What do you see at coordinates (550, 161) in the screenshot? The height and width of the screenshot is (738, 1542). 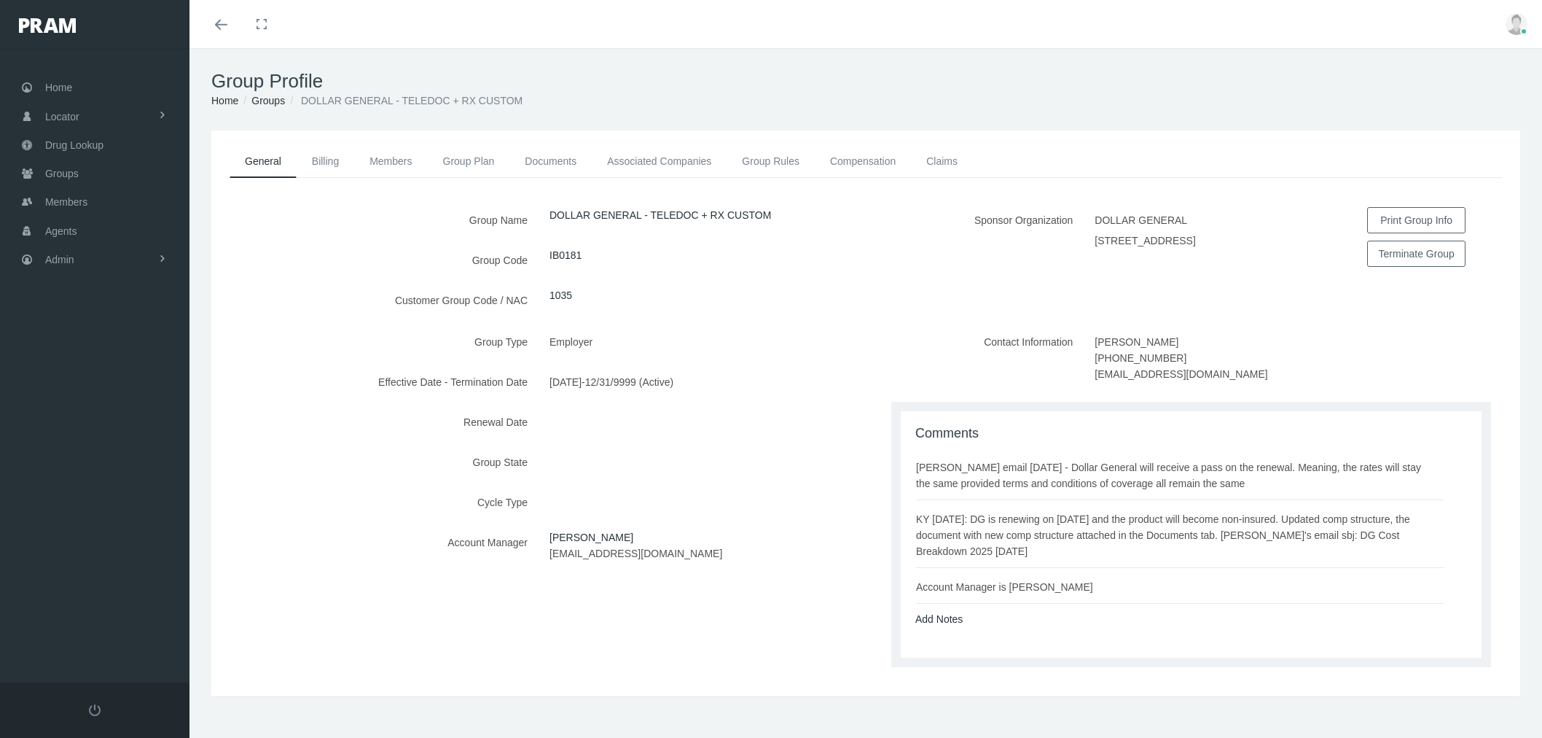 I see `a: Documents` at bounding box center [550, 161].